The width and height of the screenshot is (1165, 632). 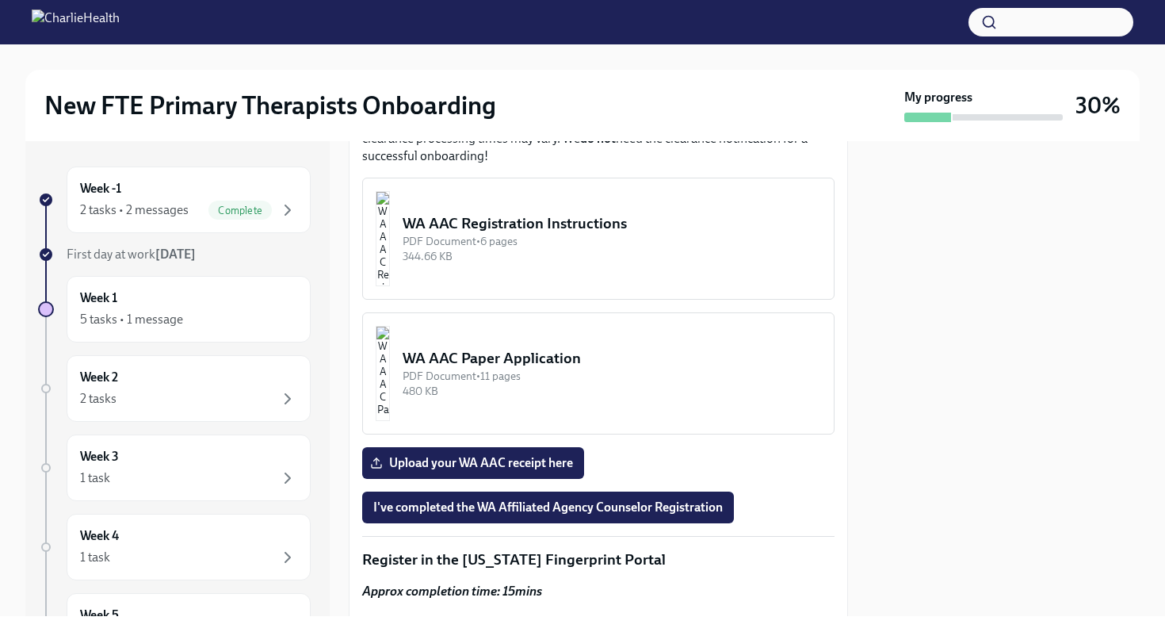 What do you see at coordinates (99, 457) in the screenshot?
I see `h6: Week 3` at bounding box center [99, 457].